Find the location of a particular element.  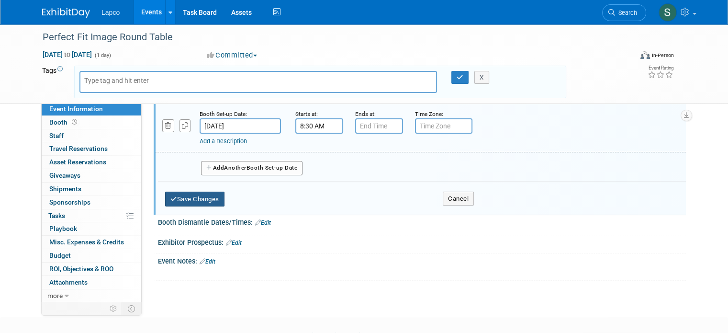

a: Sponsorships is located at coordinates (91, 202).